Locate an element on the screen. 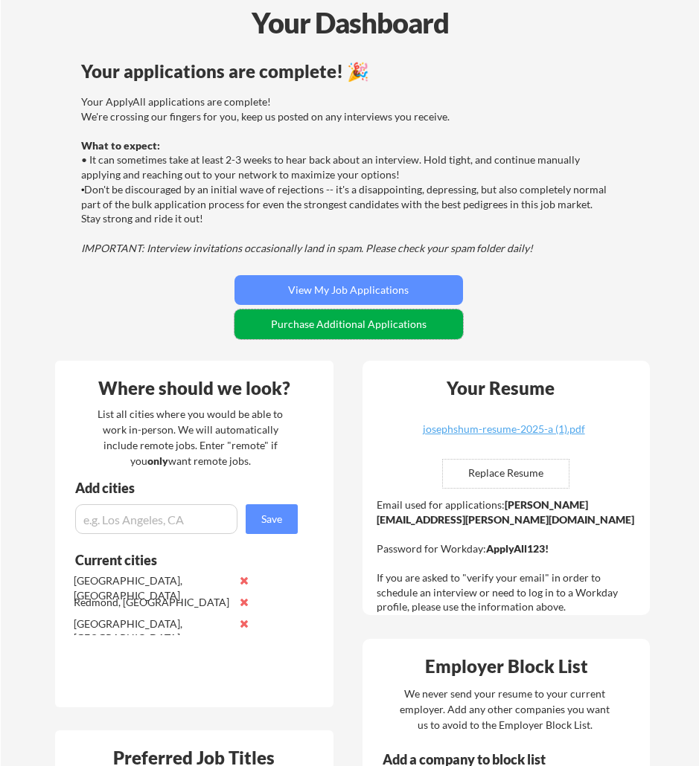  div: Add a company to block list is located at coordinates (475, 760).